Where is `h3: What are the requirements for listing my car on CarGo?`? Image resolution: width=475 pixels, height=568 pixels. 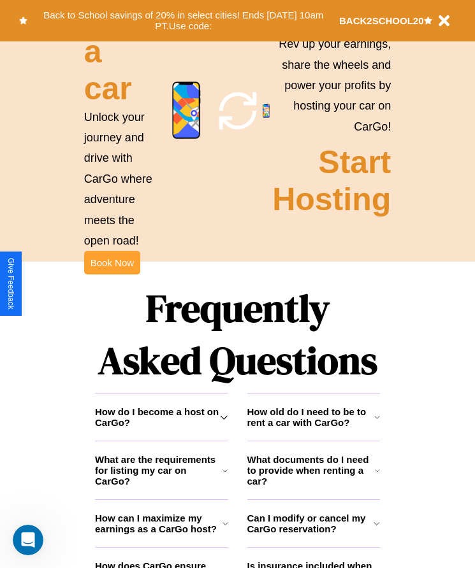 h3: What are the requirements for listing my car on CarGo? is located at coordinates (159, 470).